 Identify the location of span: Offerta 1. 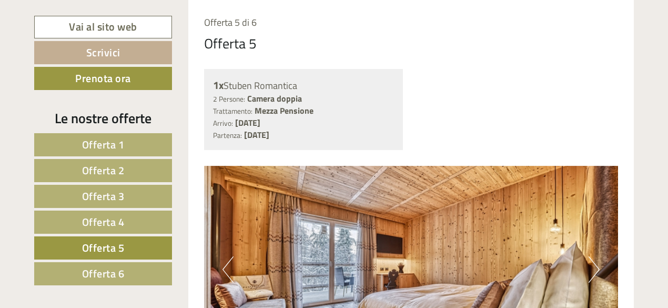
(103, 144).